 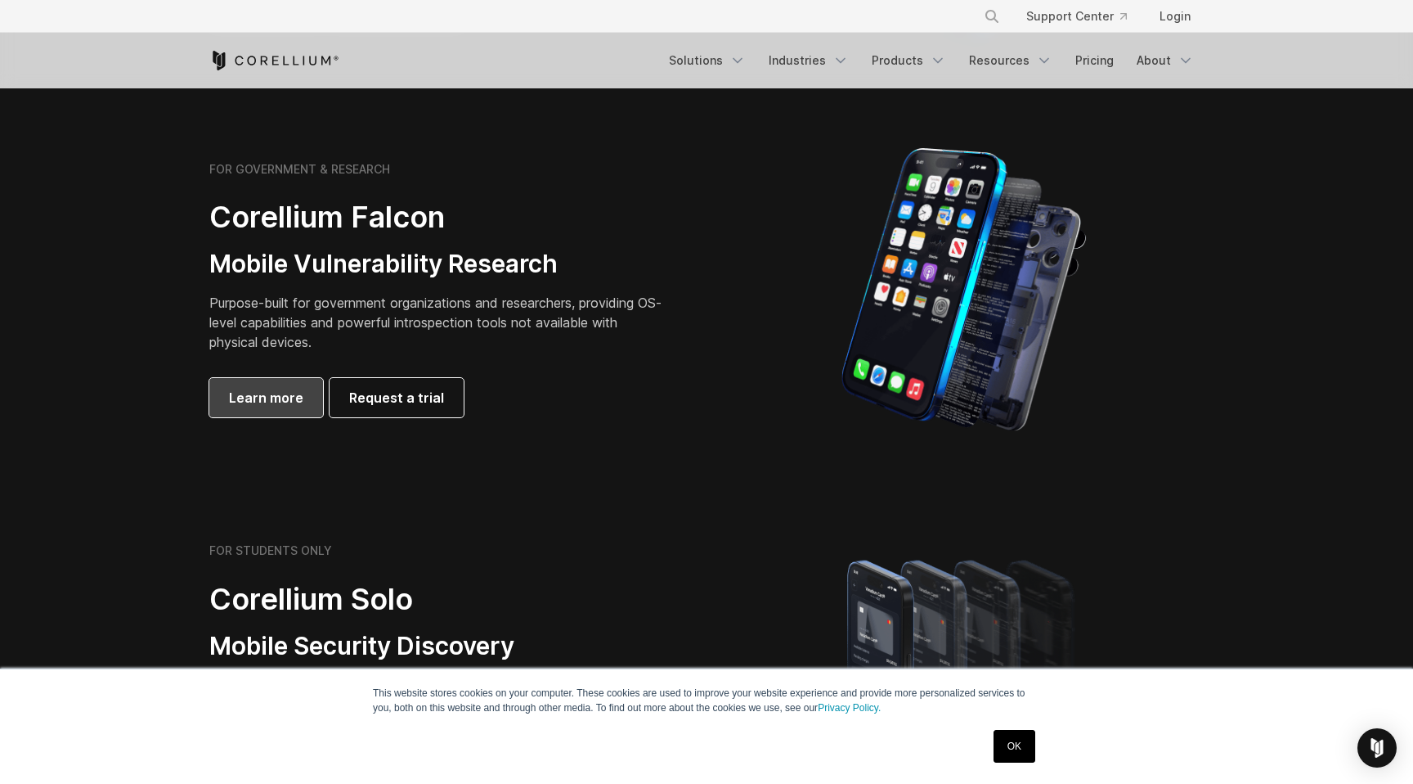 I want to click on a: Solutions, so click(x=707, y=61).